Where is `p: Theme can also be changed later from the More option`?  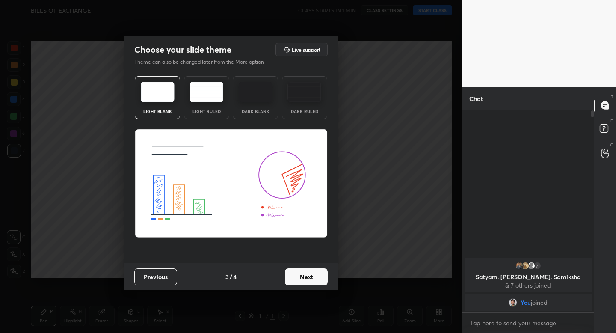 p: Theme can also be changed later from the More option is located at coordinates (204, 62).